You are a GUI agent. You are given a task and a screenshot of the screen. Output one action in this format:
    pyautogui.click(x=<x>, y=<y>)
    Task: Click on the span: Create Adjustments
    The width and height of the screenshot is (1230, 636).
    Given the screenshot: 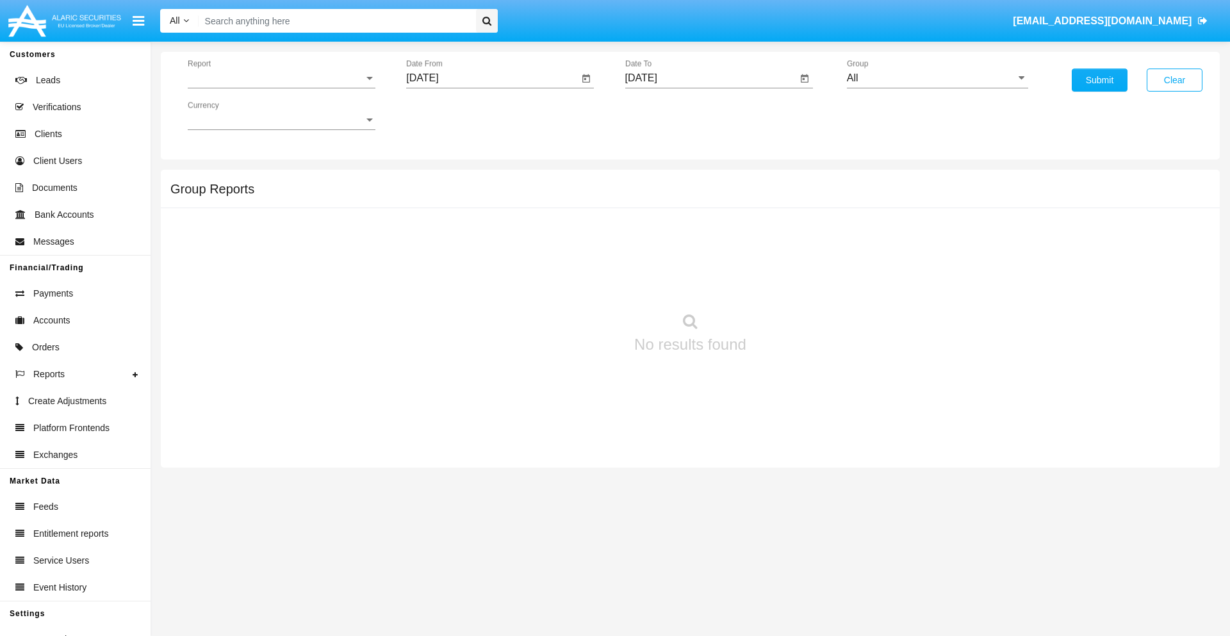 What is the action you would take?
    pyautogui.click(x=67, y=401)
    